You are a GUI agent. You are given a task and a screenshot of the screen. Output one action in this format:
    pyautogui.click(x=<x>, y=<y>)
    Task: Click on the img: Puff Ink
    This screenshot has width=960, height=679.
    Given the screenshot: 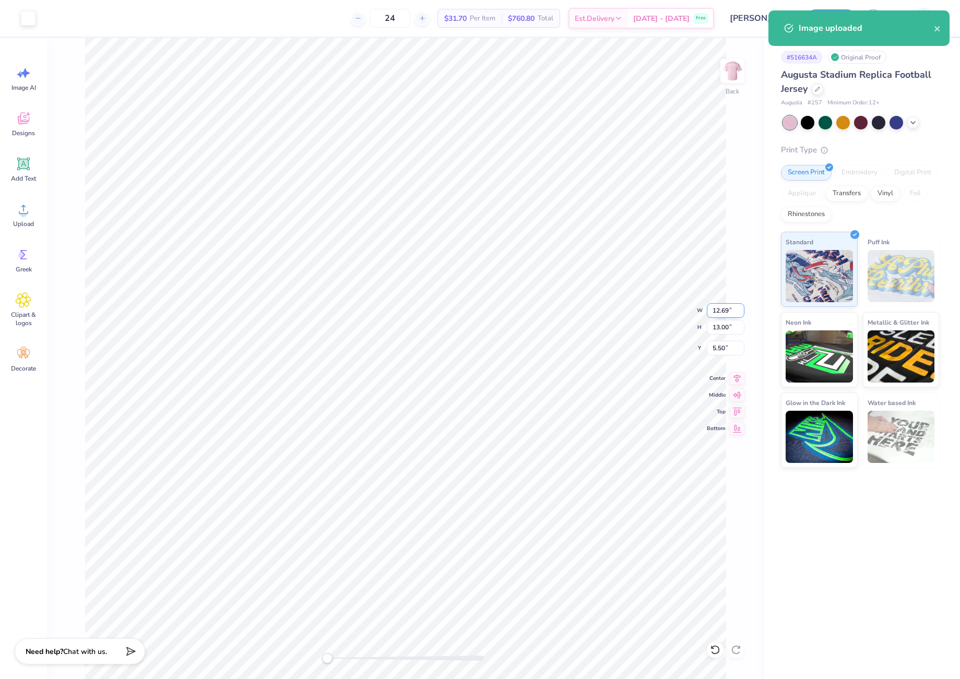 What is the action you would take?
    pyautogui.click(x=901, y=276)
    